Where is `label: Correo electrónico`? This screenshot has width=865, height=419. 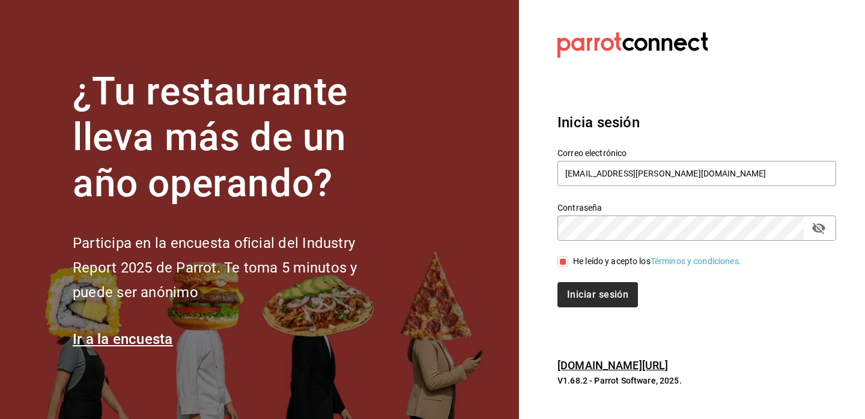 label: Correo electrónico is located at coordinates (696, 153).